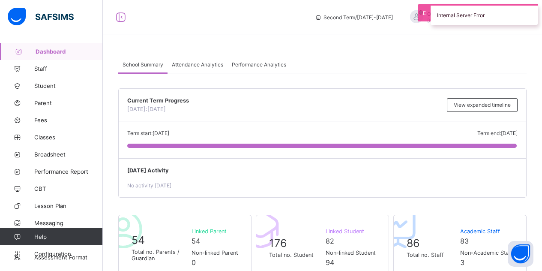 Image resolution: width=542 pixels, height=271 pixels. Describe the element at coordinates (159, 255) in the screenshot. I see `span: Total no. Parents / Guardian` at that location.